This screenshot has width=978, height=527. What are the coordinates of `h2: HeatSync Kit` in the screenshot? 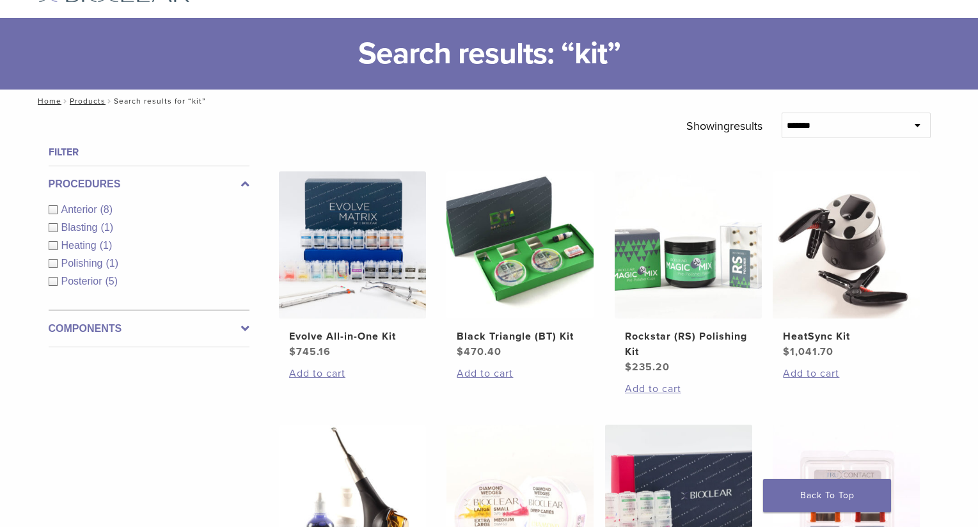 It's located at (846, 337).